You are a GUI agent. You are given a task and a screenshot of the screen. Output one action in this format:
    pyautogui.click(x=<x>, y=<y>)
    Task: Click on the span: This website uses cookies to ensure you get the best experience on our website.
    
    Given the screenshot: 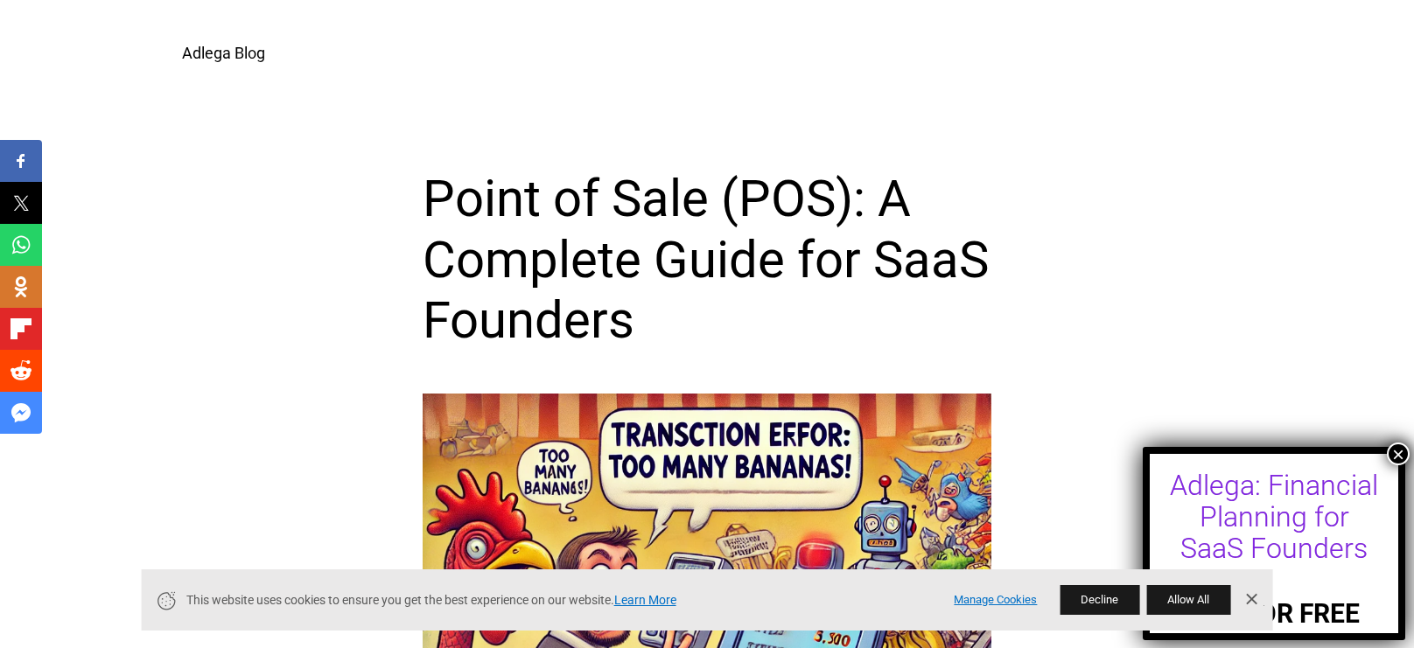 What is the action you would take?
    pyautogui.click(x=558, y=600)
    